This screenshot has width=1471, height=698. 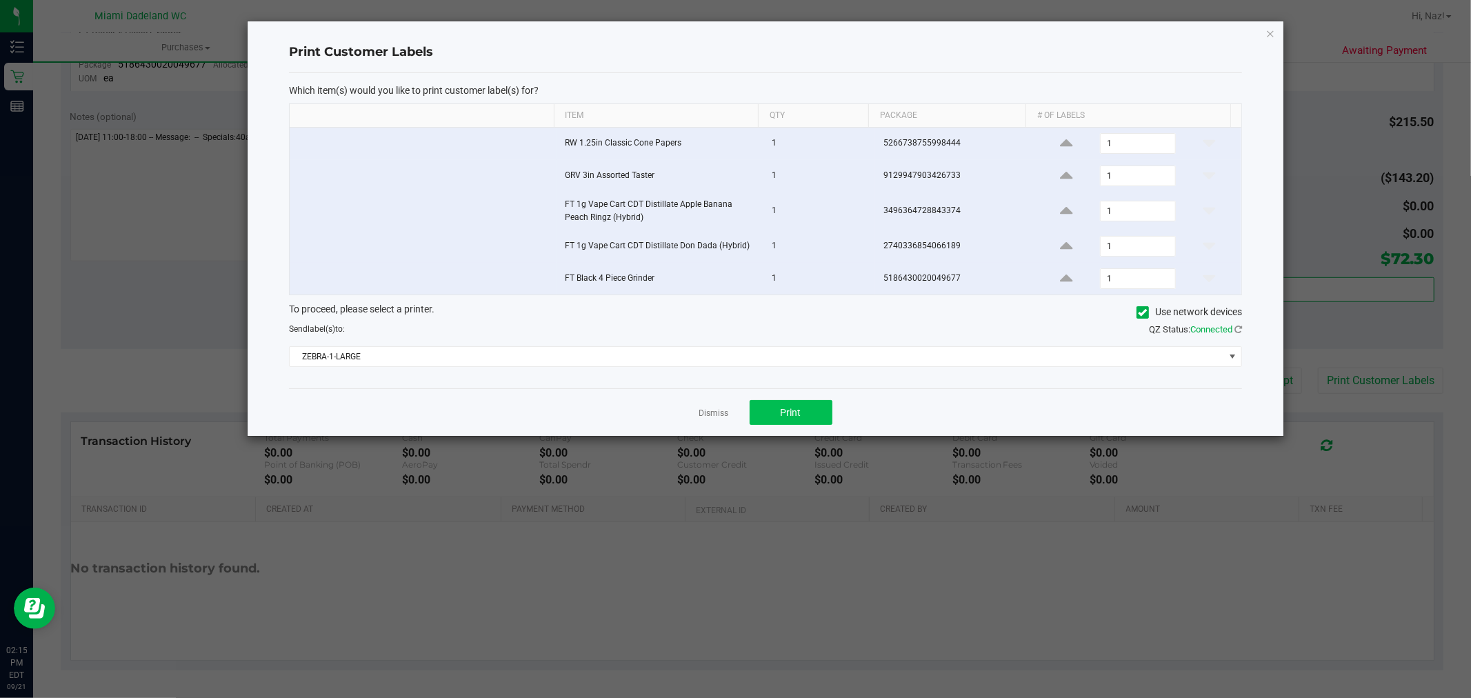 What do you see at coordinates (765, 312) in the screenshot?
I see `div: To proceed, please select a printer.` at bounding box center [765, 312].